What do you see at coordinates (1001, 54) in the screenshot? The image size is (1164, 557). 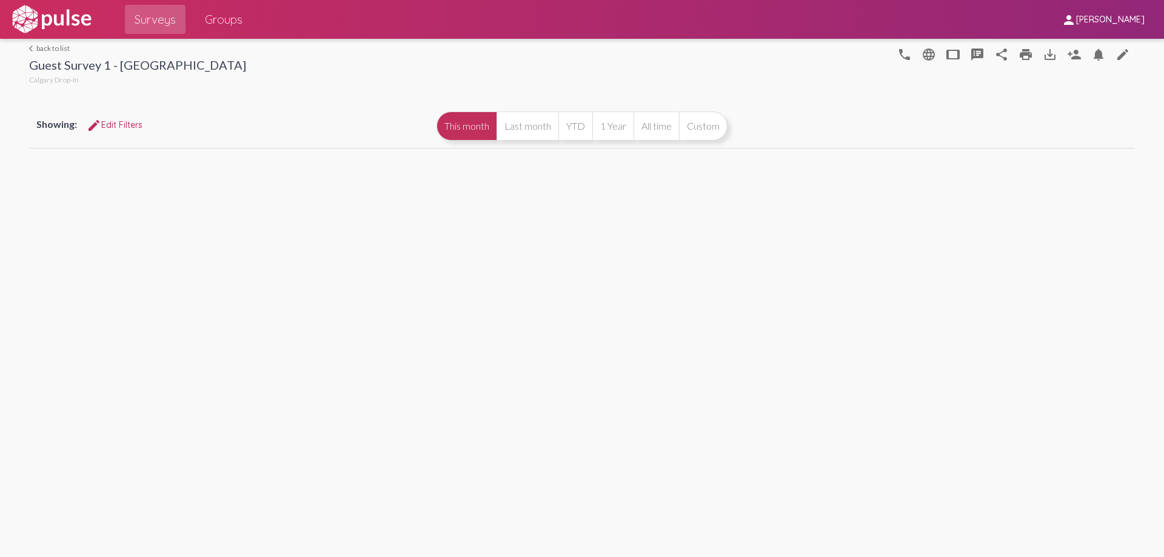 I see `button: Share` at bounding box center [1001, 54].